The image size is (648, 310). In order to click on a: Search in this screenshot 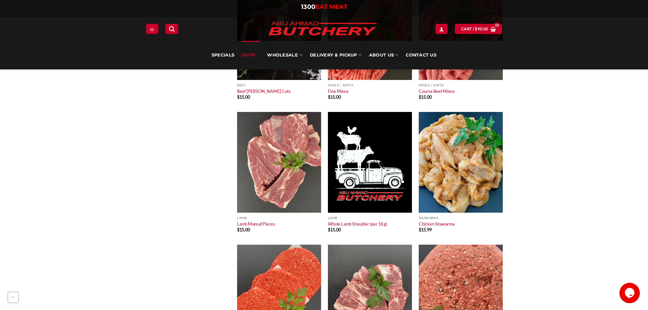, I will do `click(172, 29)`.